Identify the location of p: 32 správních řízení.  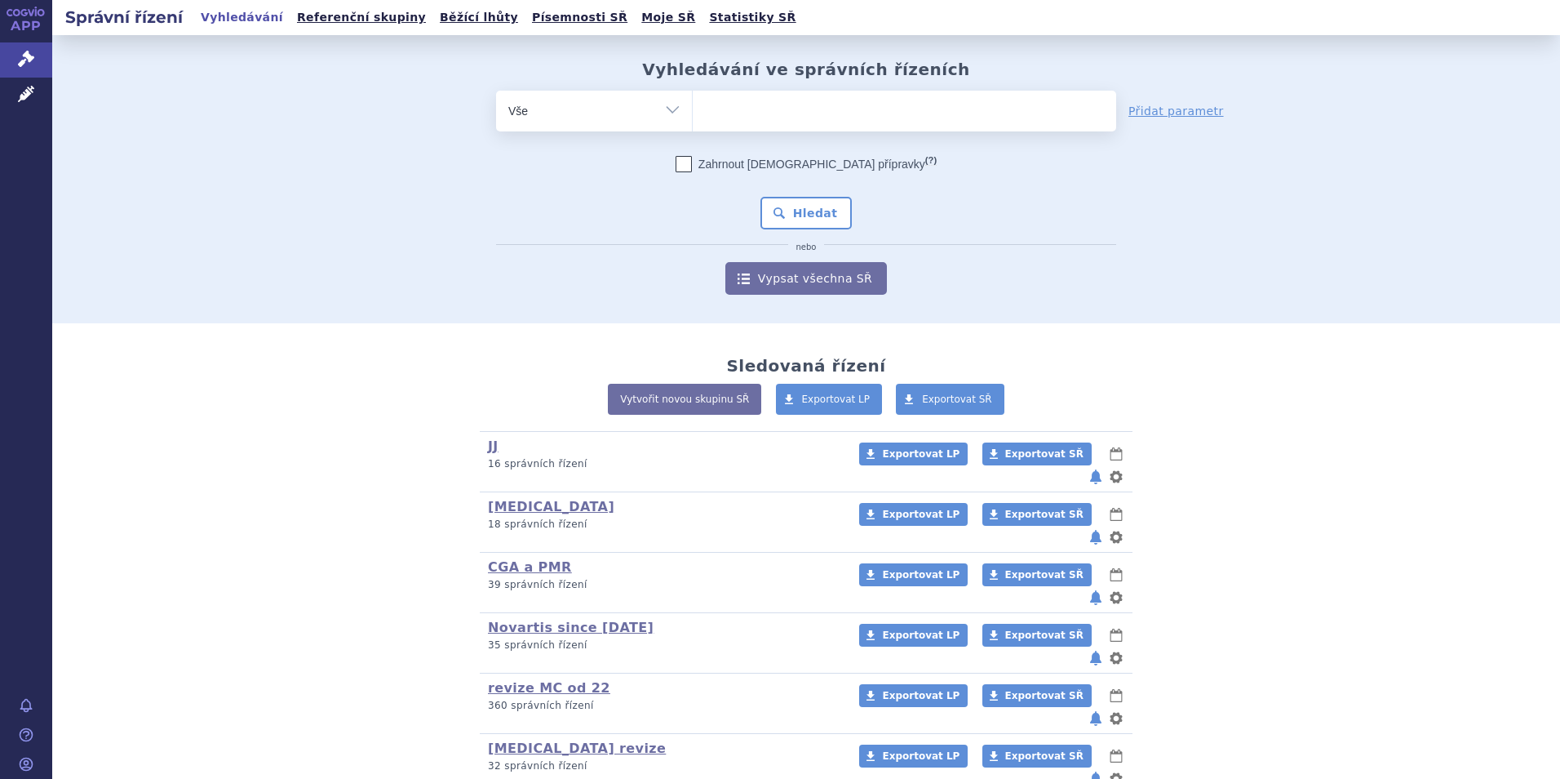
(663, 766).